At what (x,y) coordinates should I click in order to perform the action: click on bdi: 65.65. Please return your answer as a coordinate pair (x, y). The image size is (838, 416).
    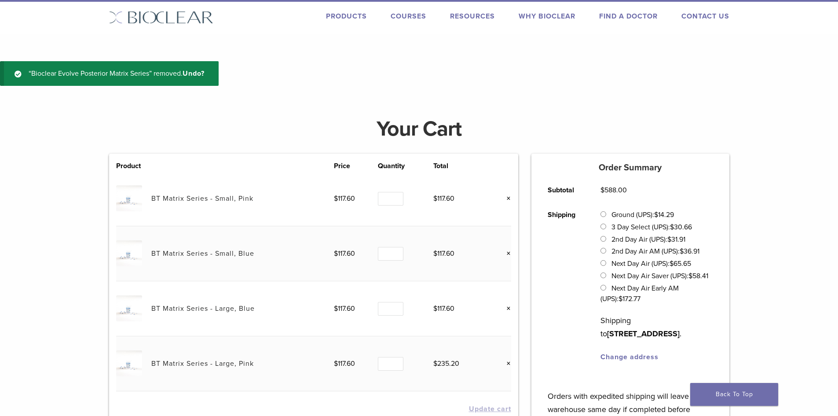
    Looking at the image, I should click on (680, 263).